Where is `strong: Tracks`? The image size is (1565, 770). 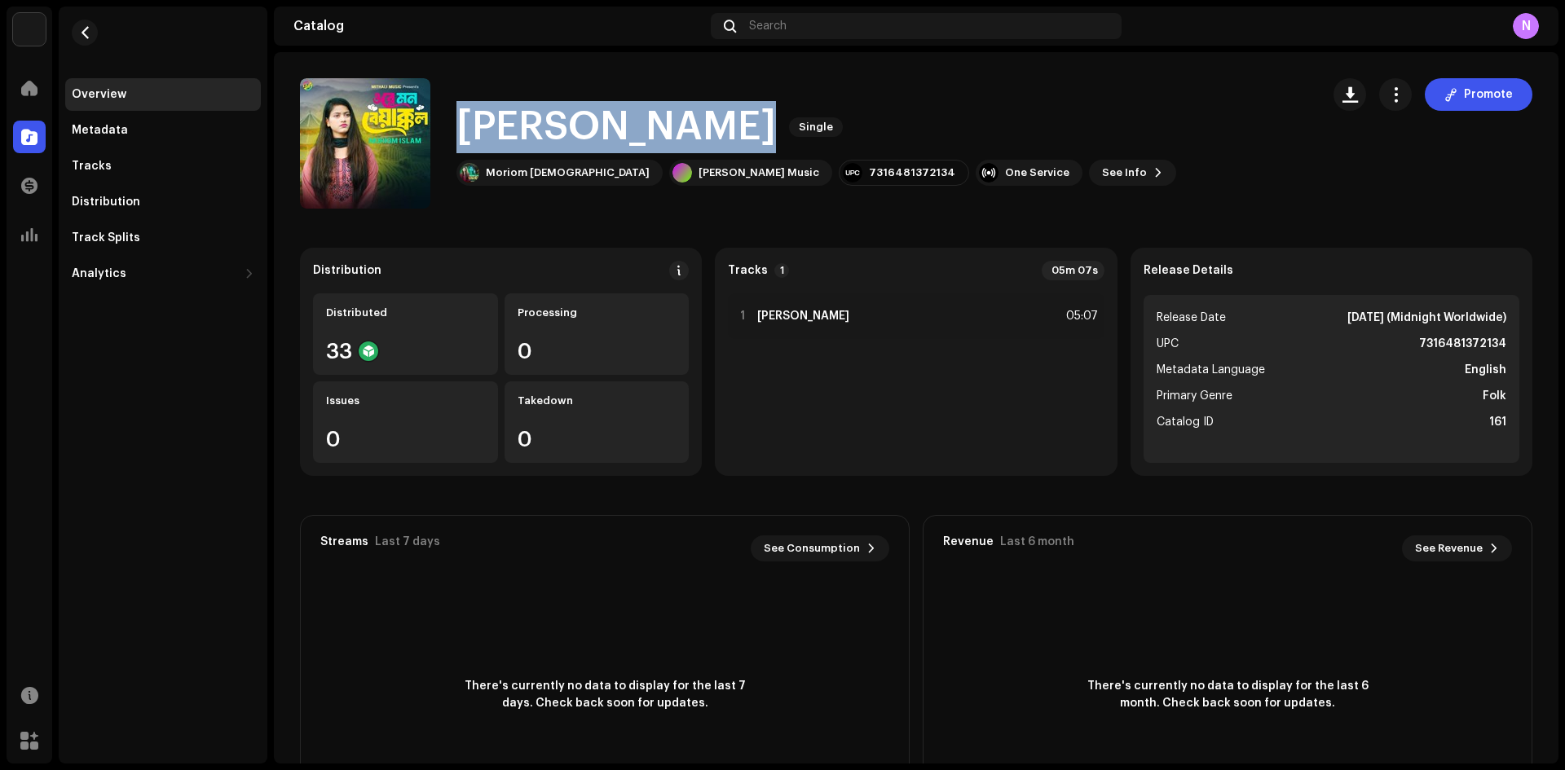
strong: Tracks is located at coordinates (747, 271).